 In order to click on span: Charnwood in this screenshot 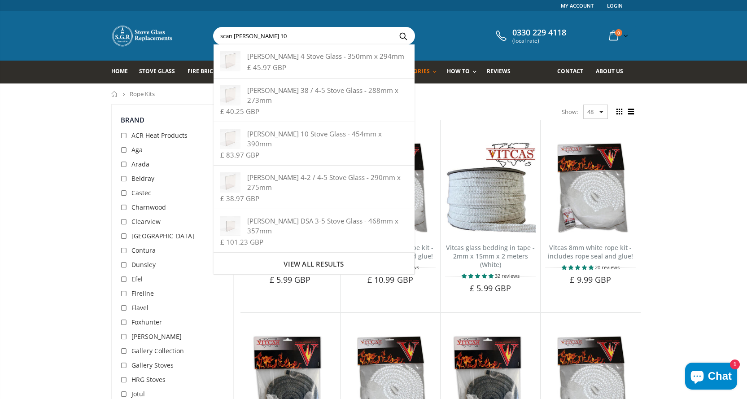, I will do `click(148, 207)`.